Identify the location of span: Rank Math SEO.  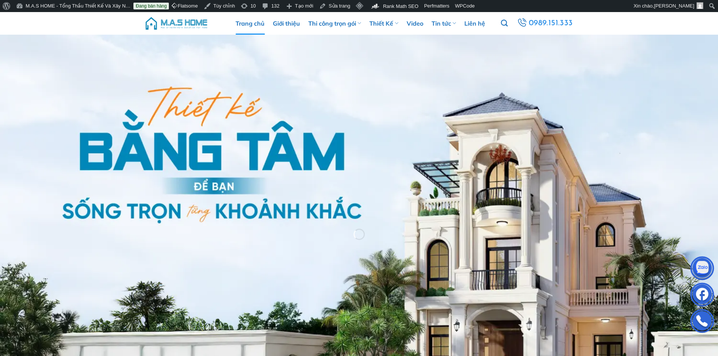
(401, 6).